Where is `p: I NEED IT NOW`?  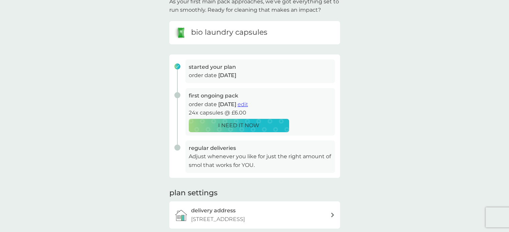 p: I NEED IT NOW is located at coordinates (239, 126).